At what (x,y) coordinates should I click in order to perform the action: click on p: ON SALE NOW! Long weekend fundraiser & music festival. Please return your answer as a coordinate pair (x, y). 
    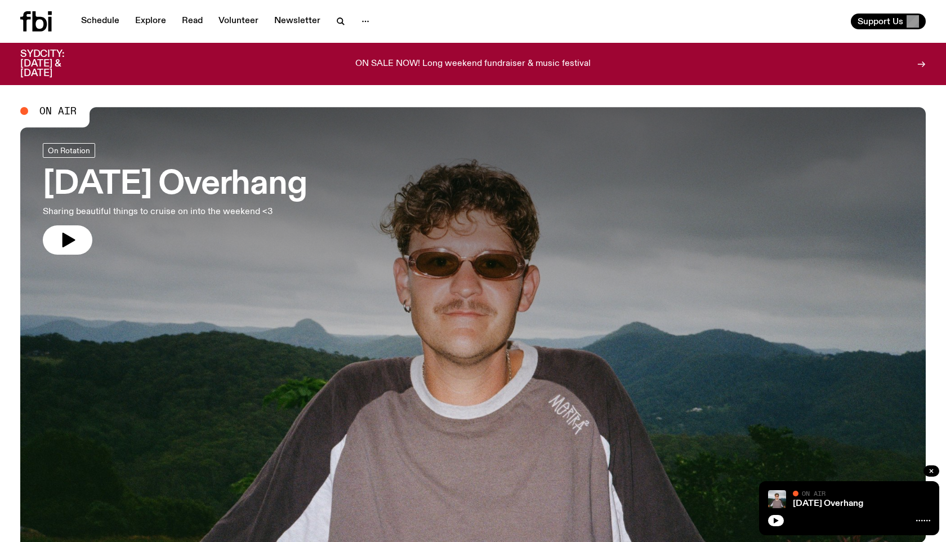
    Looking at the image, I should click on (473, 64).